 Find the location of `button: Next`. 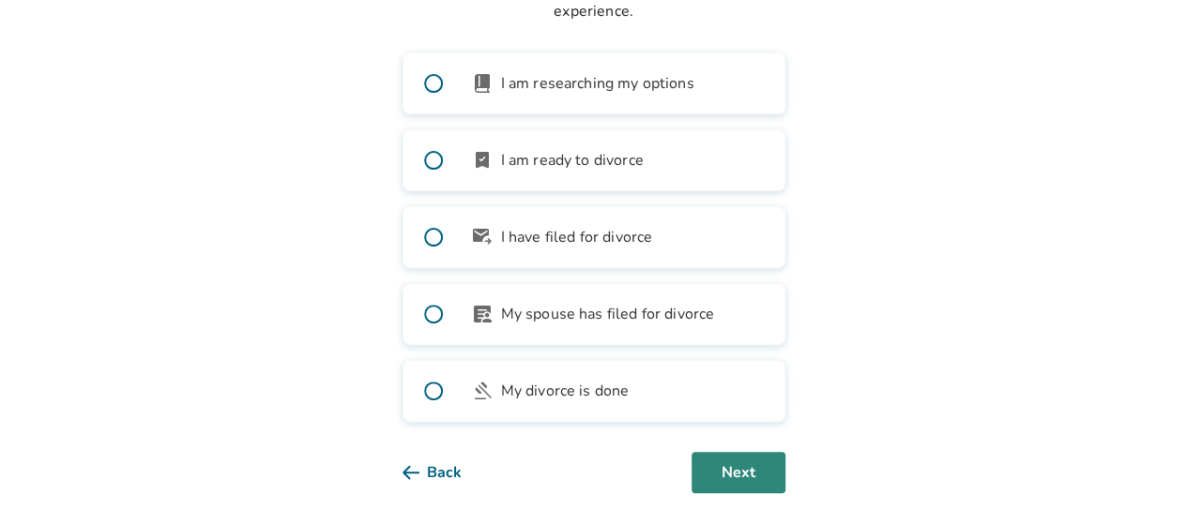

button: Next is located at coordinates (738, 473).